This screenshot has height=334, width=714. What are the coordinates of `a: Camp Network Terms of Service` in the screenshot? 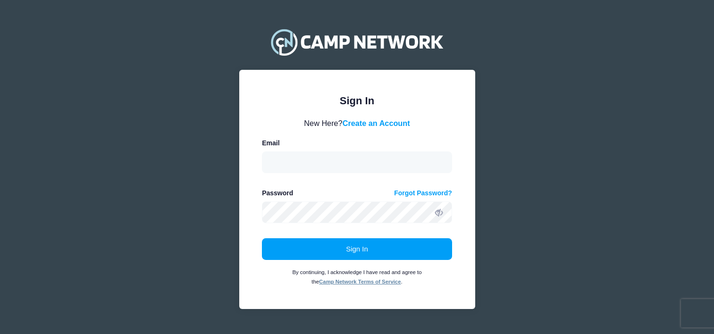 It's located at (359, 282).